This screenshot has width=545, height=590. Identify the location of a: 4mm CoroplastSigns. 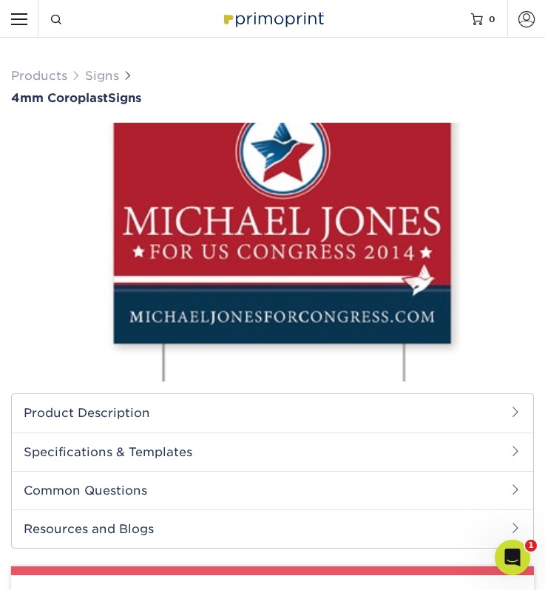
(272, 98).